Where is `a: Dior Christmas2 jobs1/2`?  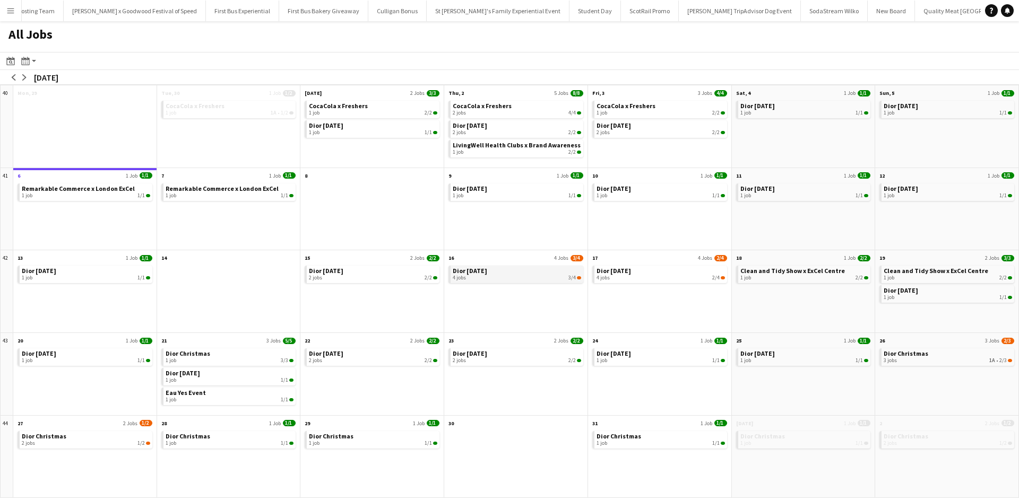 a: Dior Christmas2 jobs1/2 is located at coordinates (948, 439).